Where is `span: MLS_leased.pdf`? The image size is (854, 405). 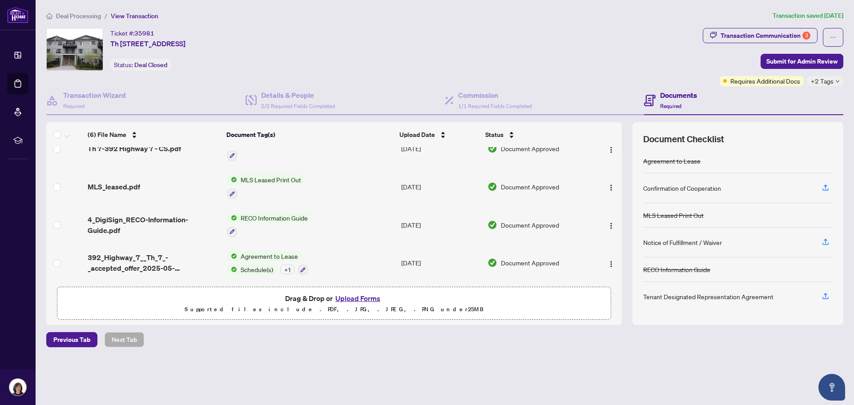
span: MLS_leased.pdf is located at coordinates (114, 187).